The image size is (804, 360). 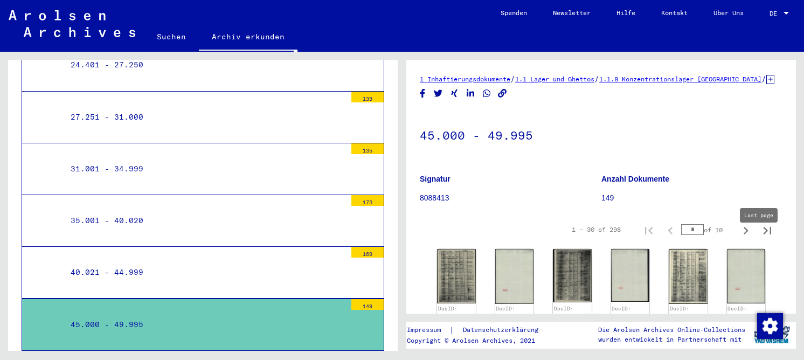 What do you see at coordinates (772, 335) in the screenshot?
I see `img: yv_logo.png` at bounding box center [772, 335].